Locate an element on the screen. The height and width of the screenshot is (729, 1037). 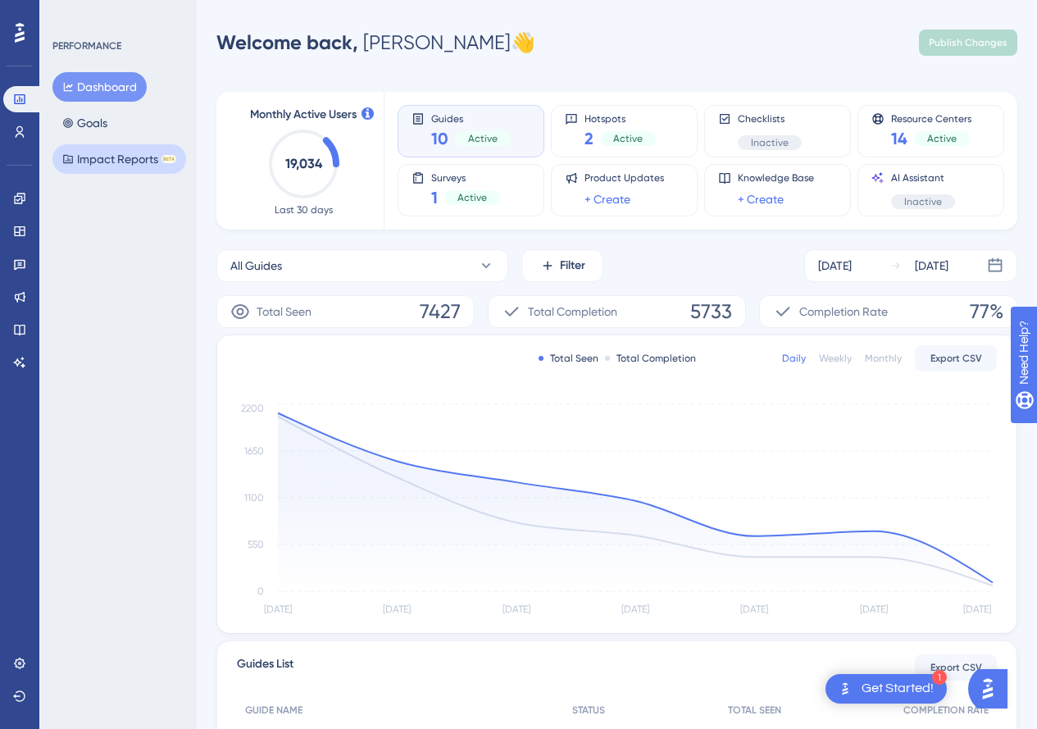
span: 2 is located at coordinates (589, 139).